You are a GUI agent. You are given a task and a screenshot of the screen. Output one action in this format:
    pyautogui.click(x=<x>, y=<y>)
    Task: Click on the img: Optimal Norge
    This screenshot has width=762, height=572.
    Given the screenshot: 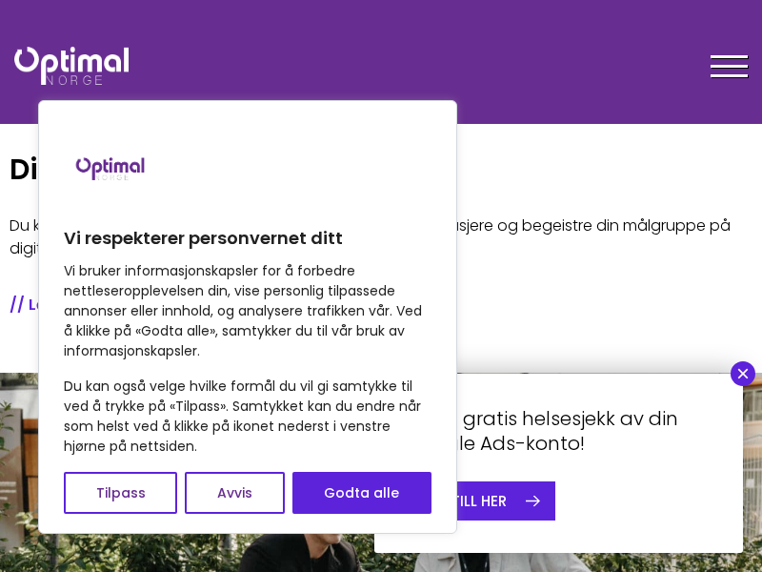 What is the action you would take?
    pyautogui.click(x=71, y=66)
    